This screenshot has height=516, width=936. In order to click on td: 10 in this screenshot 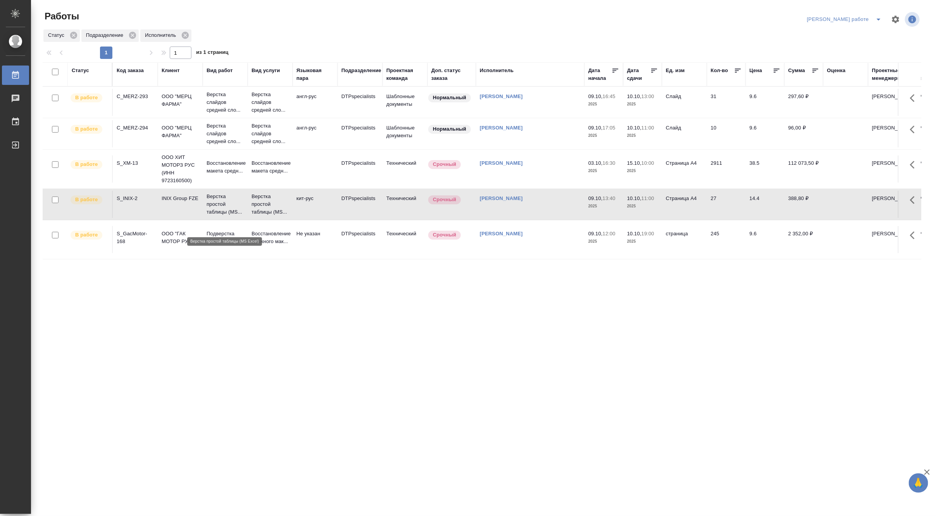, I will do `click(726, 134)`.